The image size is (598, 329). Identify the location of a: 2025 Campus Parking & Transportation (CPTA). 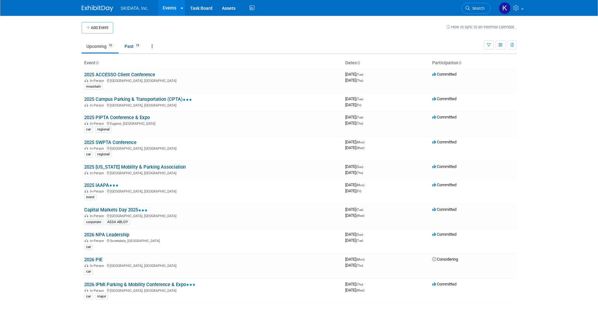
(138, 99).